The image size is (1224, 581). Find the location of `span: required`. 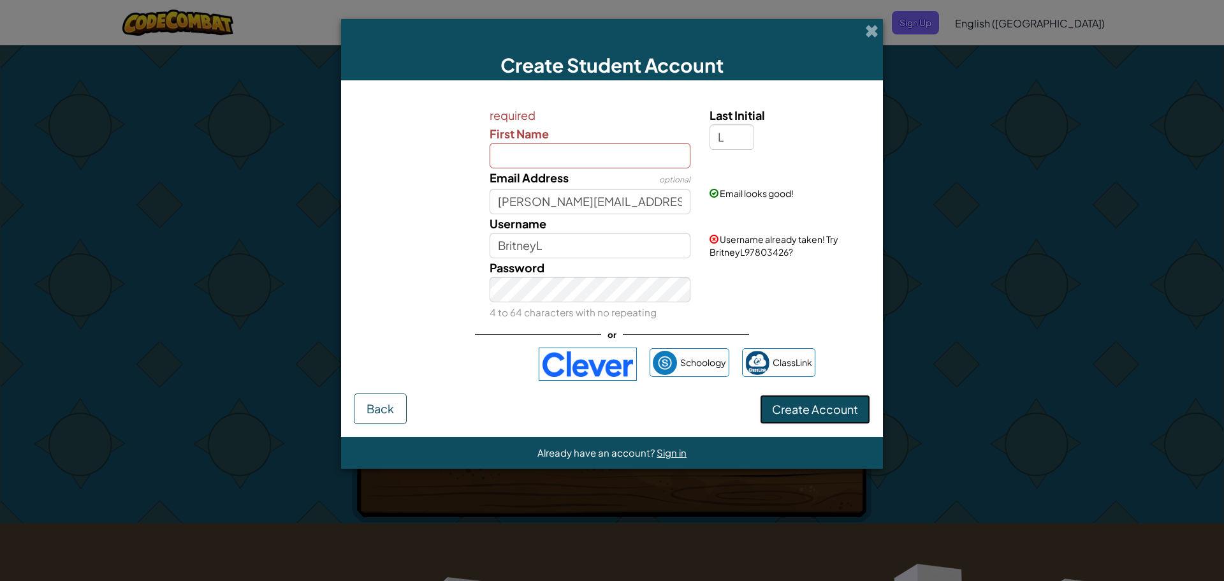

span: required is located at coordinates (590, 115).